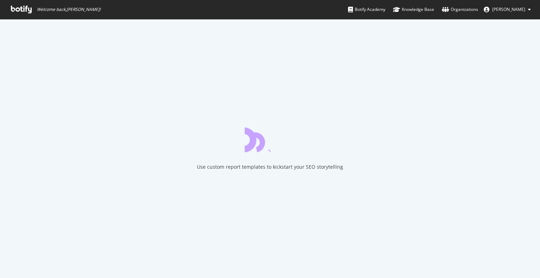 Image resolution: width=540 pixels, height=278 pixels. Describe the element at coordinates (414, 9) in the screenshot. I see `div: Knowledge Base` at that location.